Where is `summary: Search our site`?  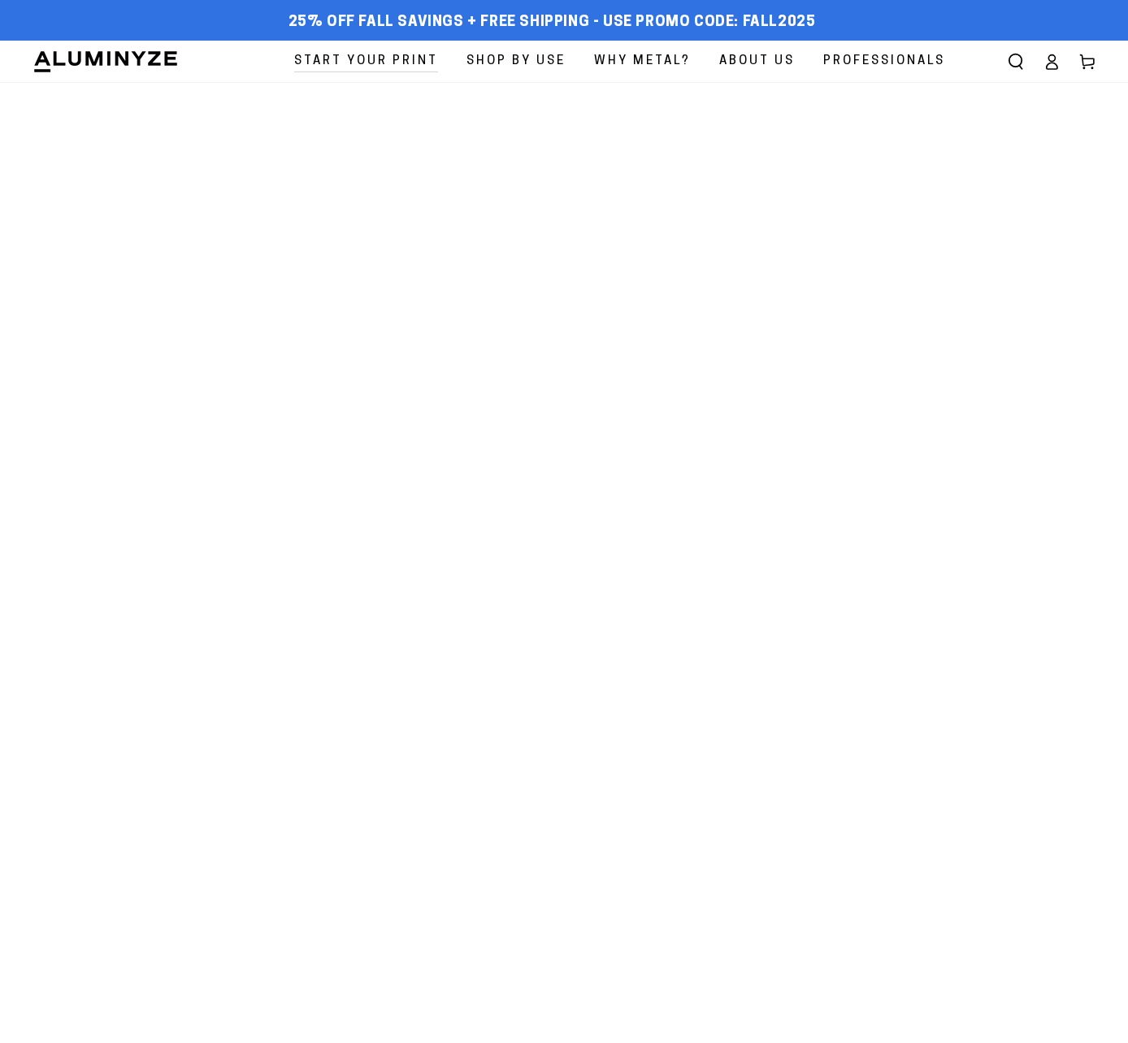 summary: Search our site is located at coordinates (1015, 62).